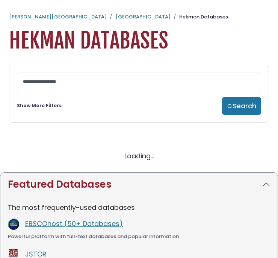 Image resolution: width=278 pixels, height=258 pixels. I want to click on div: Powerful platform with full-text databases and popular information., so click(139, 236).